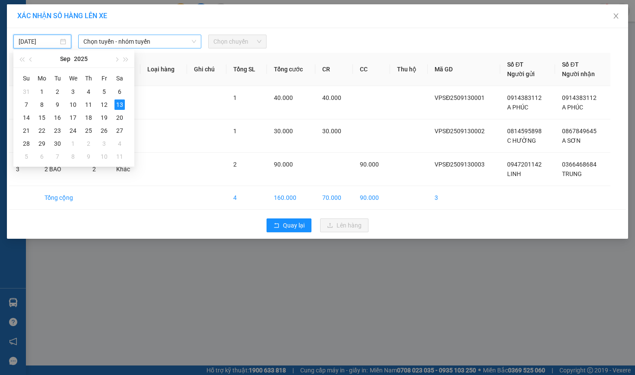  What do you see at coordinates (89, 118) in the screenshot?
I see `td: 2025-09-18` at bounding box center [89, 118].